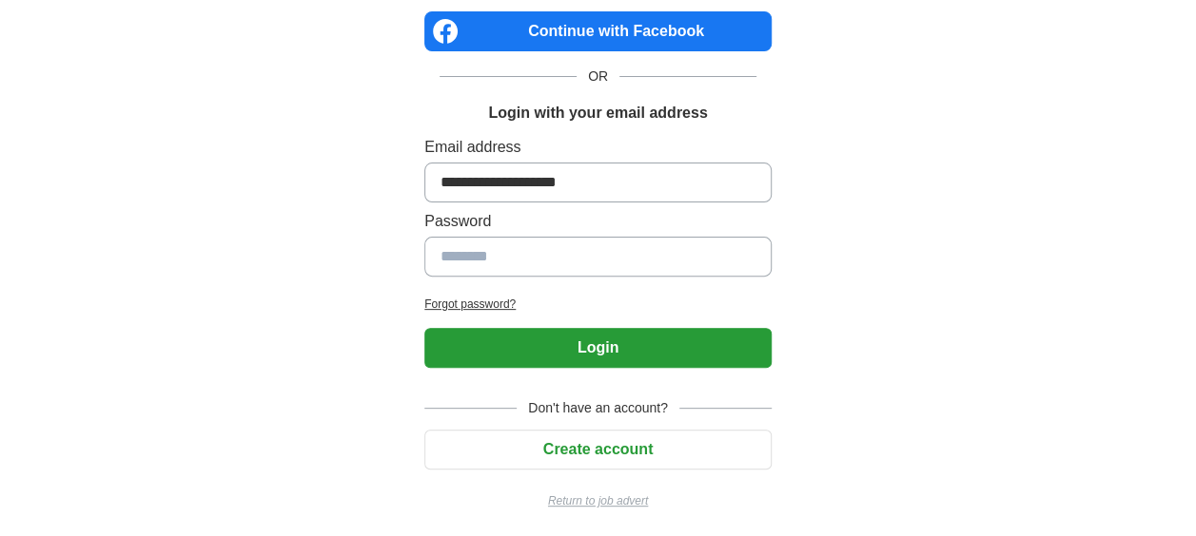  Describe the element at coordinates (597, 222) in the screenshot. I see `label: Password` at that location.